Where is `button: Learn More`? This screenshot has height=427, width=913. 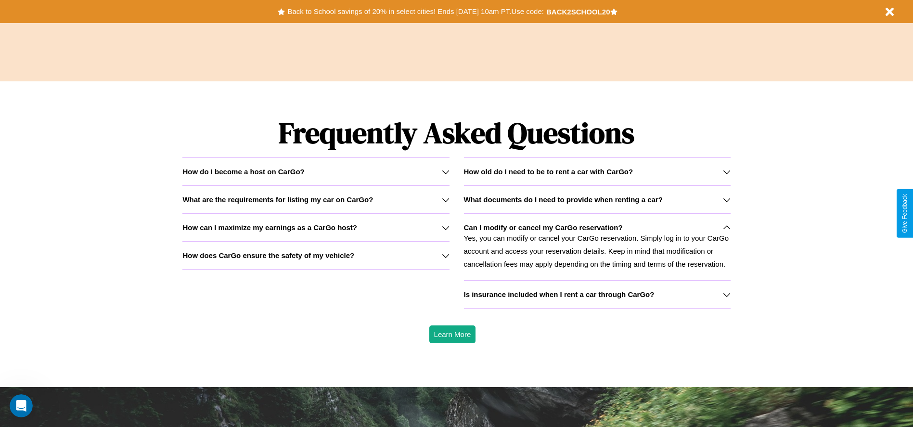
button: Learn More is located at coordinates (452, 334).